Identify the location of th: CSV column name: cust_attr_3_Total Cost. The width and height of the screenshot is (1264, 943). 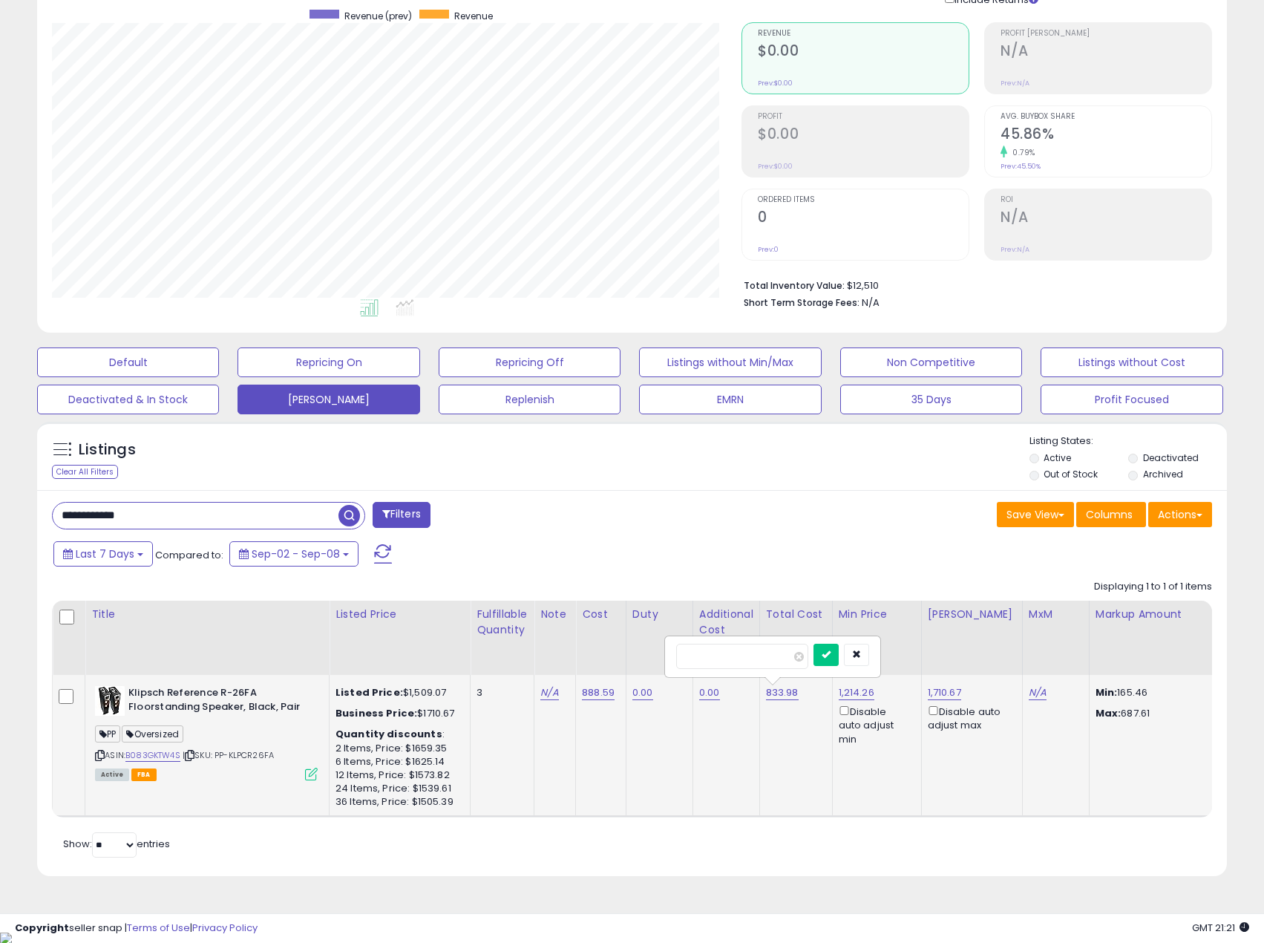
(796, 638).